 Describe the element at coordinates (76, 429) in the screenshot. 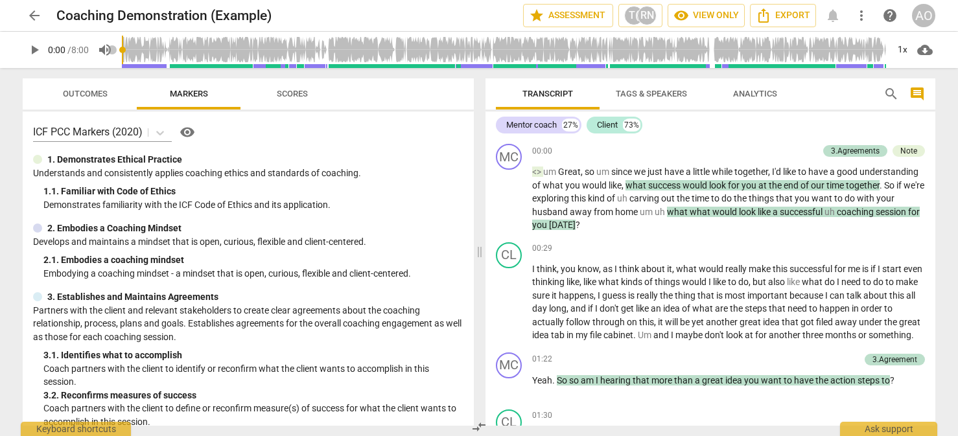

I see `div: Keyboard shortcuts` at that location.